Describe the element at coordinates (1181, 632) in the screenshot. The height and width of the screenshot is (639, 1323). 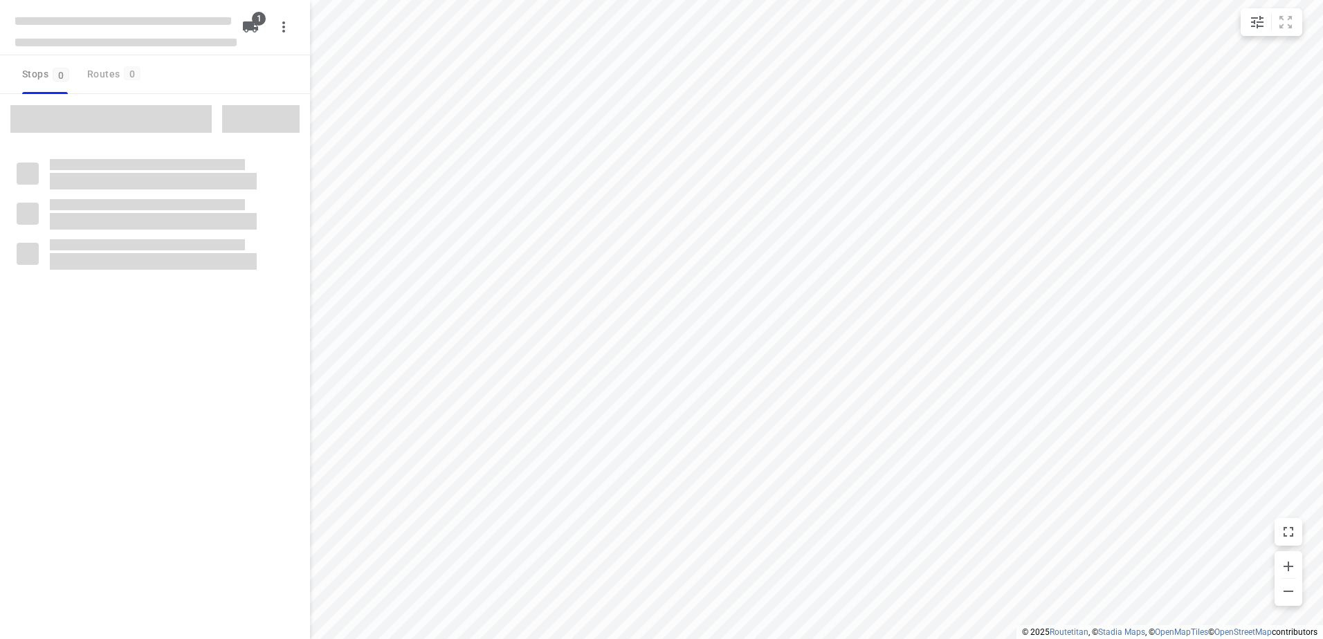
I see `a: OpenMapTiles` at that location.